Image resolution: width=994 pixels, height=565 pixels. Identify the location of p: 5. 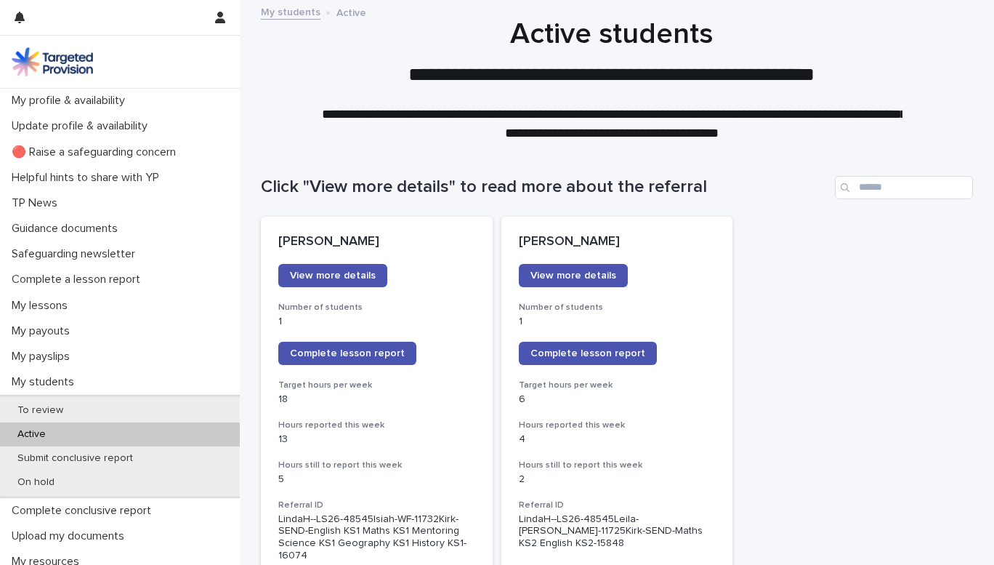
(376, 479).